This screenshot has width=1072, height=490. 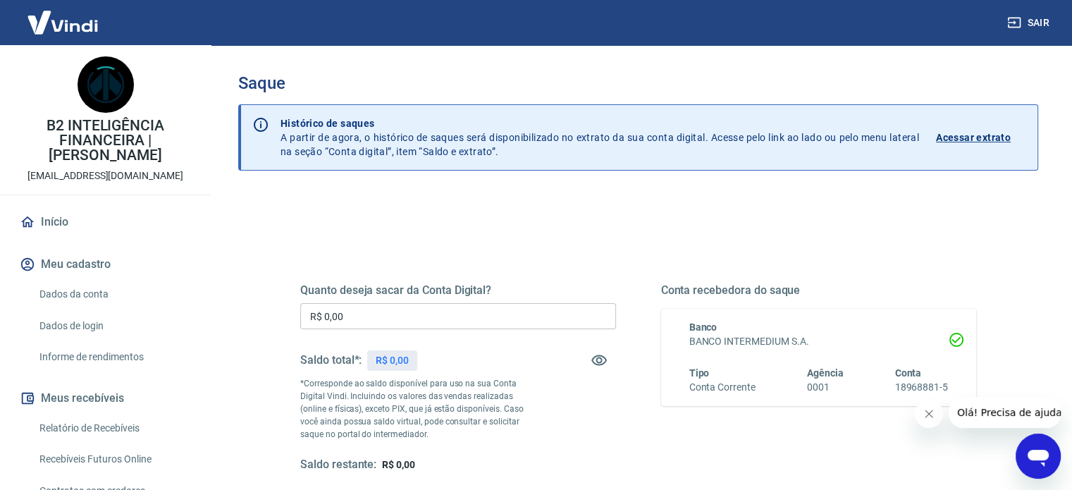 I want to click on button: Sair, so click(x=1030, y=23).